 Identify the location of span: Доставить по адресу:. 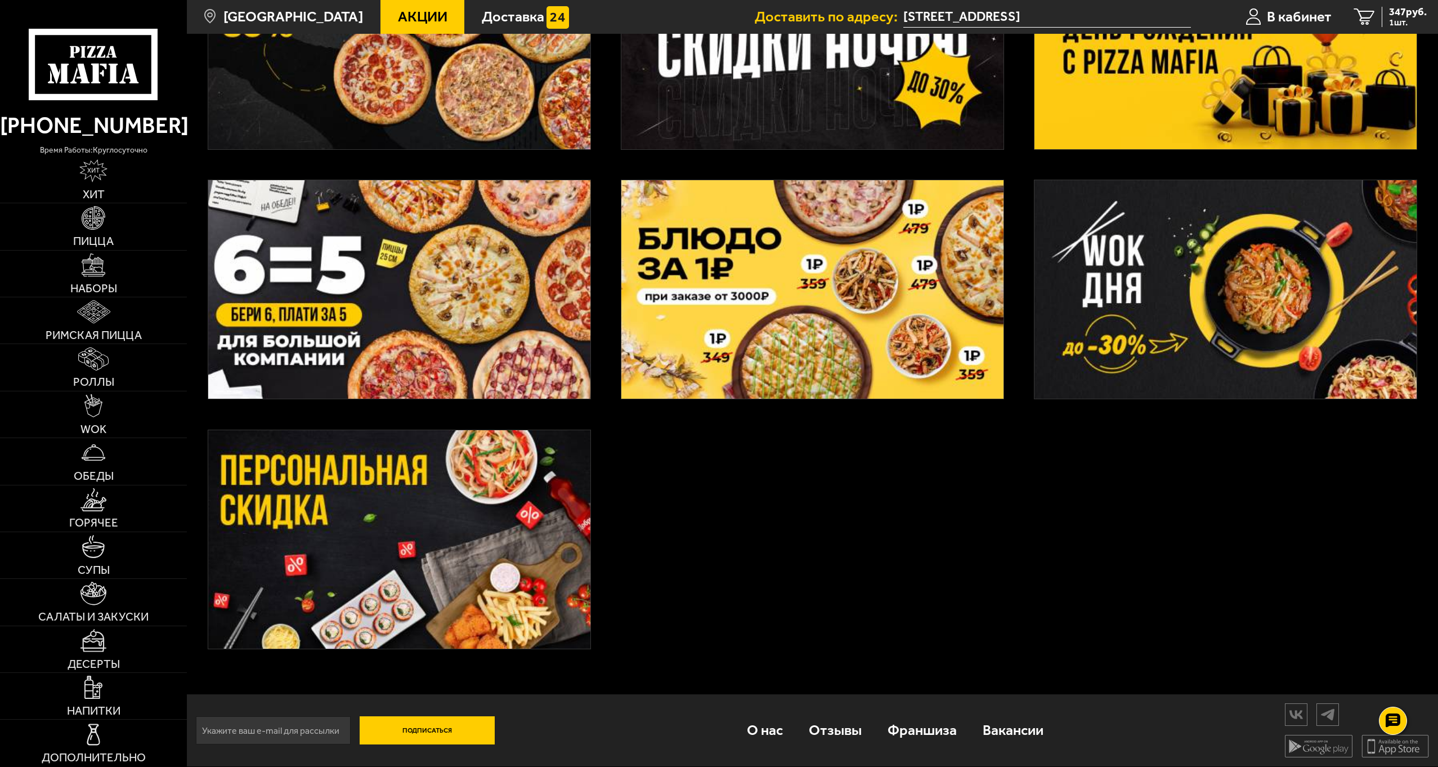
(829, 17).